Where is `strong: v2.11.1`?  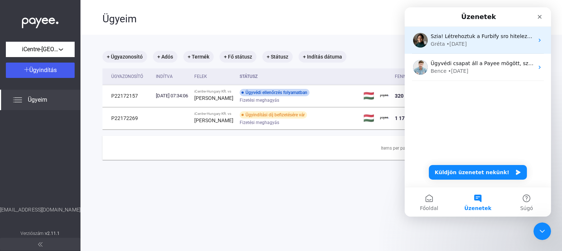 strong: v2.11.1 is located at coordinates (52, 233).